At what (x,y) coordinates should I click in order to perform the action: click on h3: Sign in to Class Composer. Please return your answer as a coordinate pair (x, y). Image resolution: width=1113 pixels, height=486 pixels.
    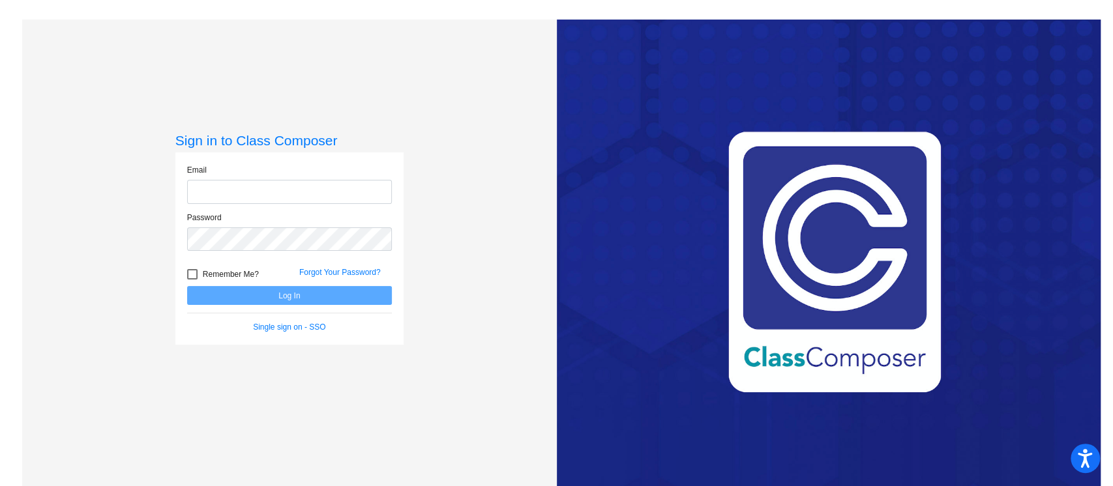
    Looking at the image, I should click on (290, 140).